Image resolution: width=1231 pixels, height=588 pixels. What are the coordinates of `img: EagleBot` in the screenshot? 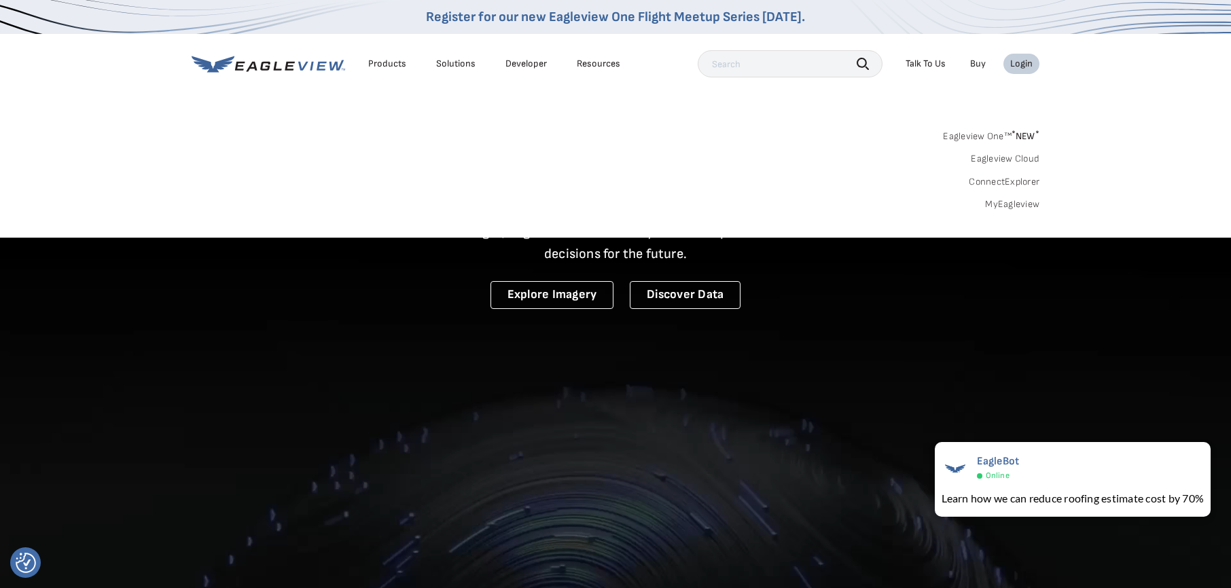 It's located at (955, 469).